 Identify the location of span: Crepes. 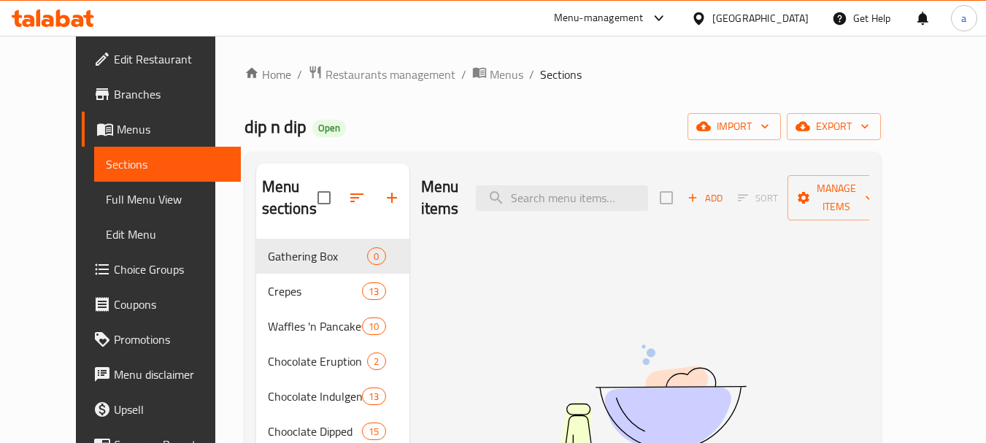
(315, 291).